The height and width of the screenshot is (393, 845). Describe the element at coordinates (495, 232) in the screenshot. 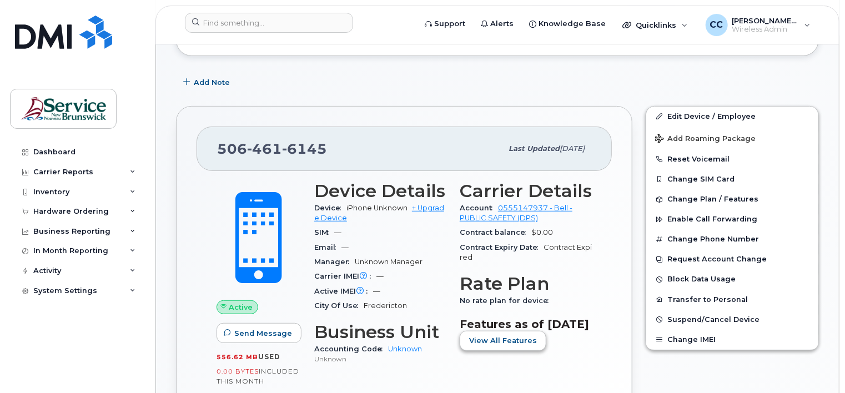

I see `span: Contract balance` at that location.